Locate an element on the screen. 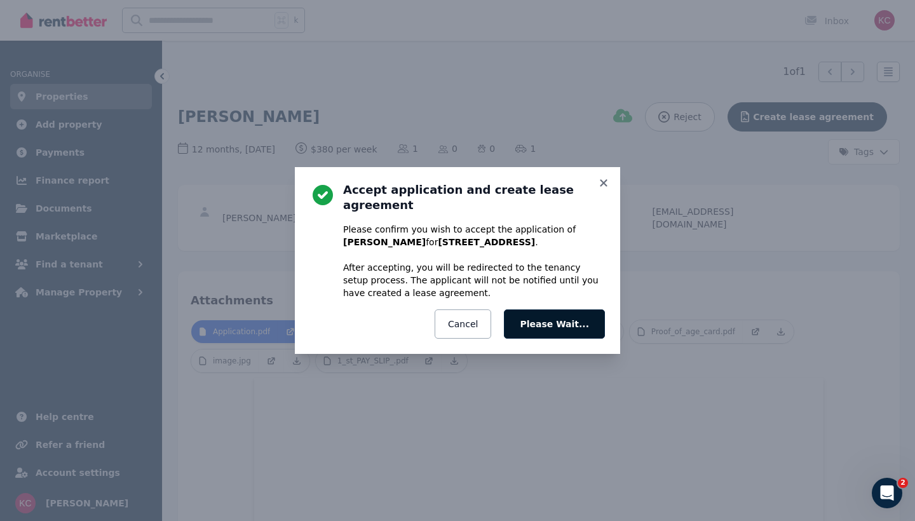 Image resolution: width=915 pixels, height=521 pixels. h3: Accept application and create lease agreement is located at coordinates (474, 198).